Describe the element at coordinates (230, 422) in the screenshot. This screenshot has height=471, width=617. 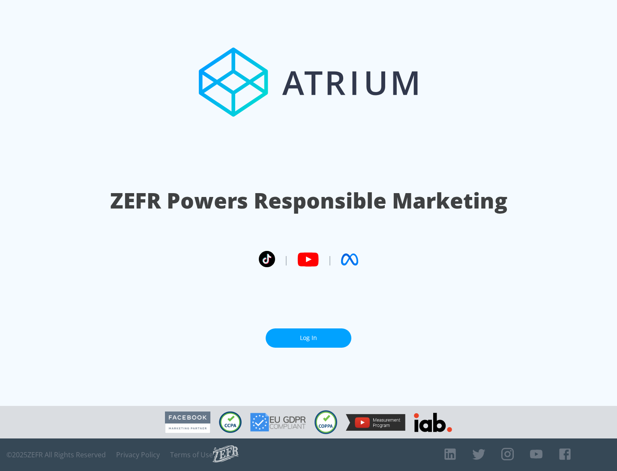
I see `img: CCPA Compliant` at that location.